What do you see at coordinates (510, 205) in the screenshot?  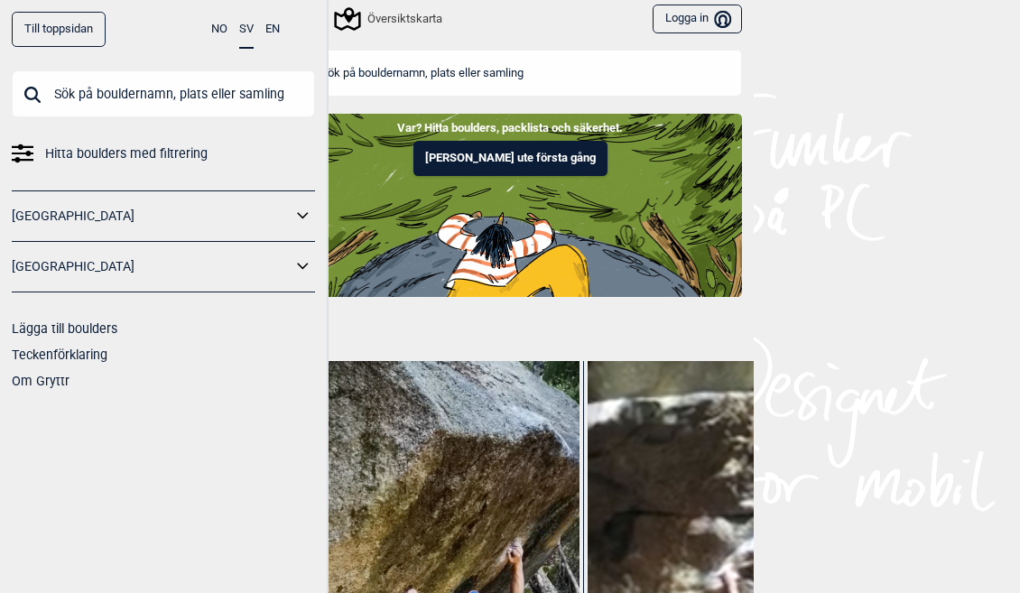 I see `img: Indoor to outdoor` at bounding box center [510, 205].